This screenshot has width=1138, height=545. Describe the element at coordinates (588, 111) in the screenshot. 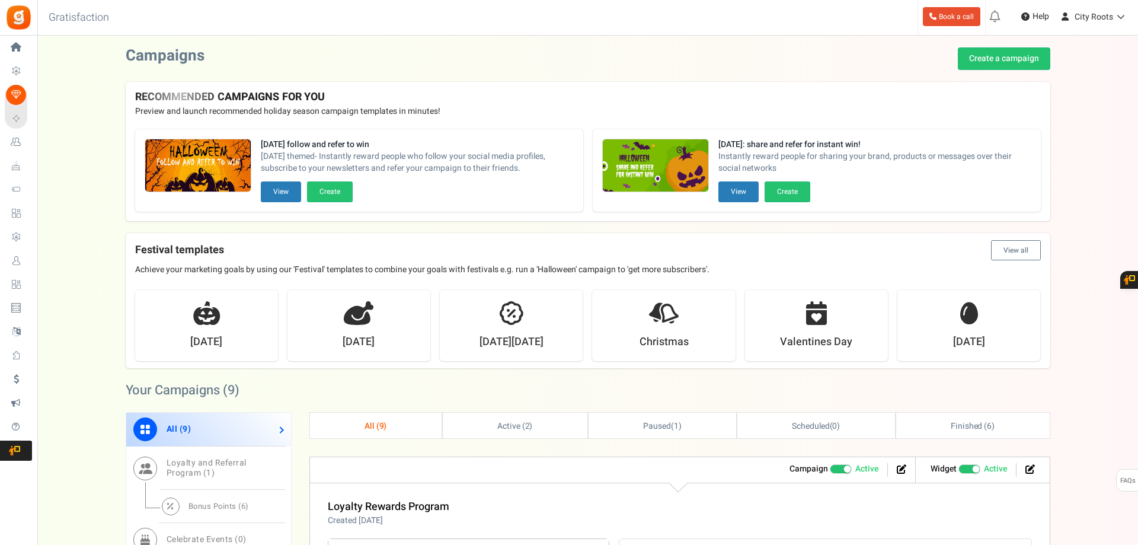

I see `p: Preview and launch recommended holiday season campaign templates in minutes!` at that location.